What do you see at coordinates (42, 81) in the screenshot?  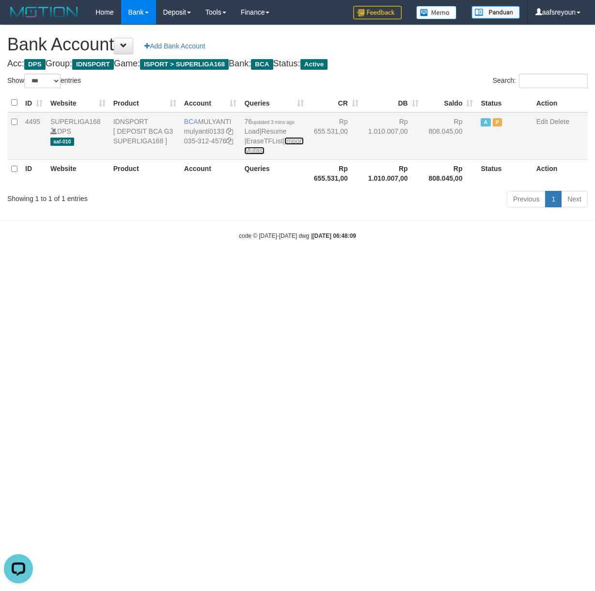 I see `select: Showentries` at bounding box center [42, 81].